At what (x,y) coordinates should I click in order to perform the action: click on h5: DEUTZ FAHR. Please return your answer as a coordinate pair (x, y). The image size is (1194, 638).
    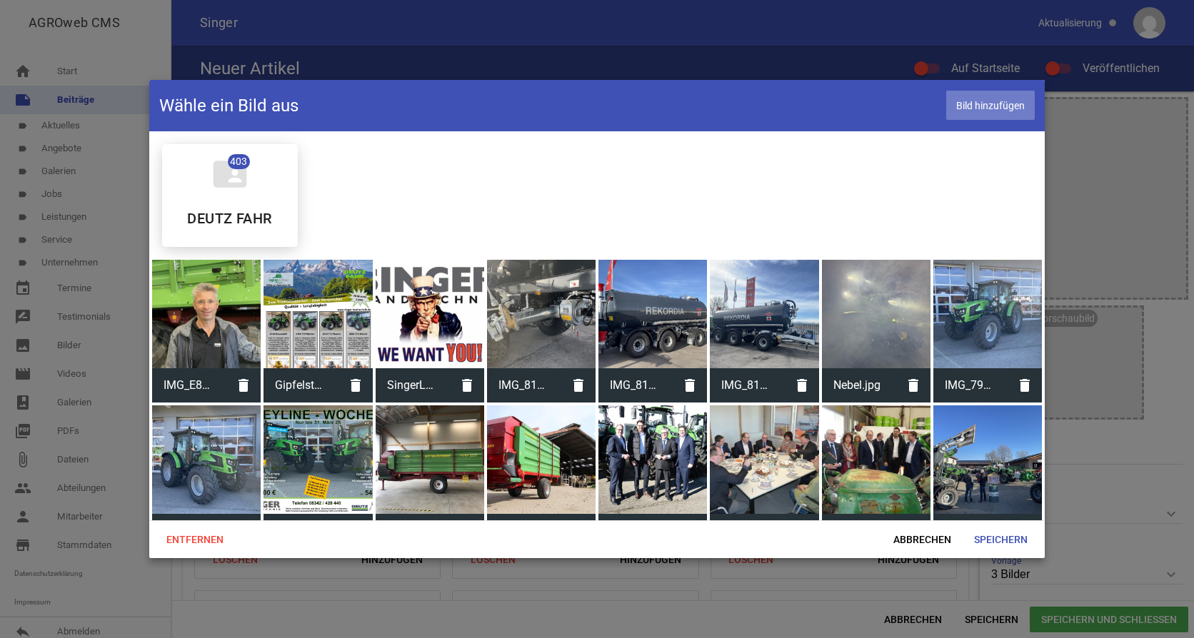
    Looking at the image, I should click on (229, 218).